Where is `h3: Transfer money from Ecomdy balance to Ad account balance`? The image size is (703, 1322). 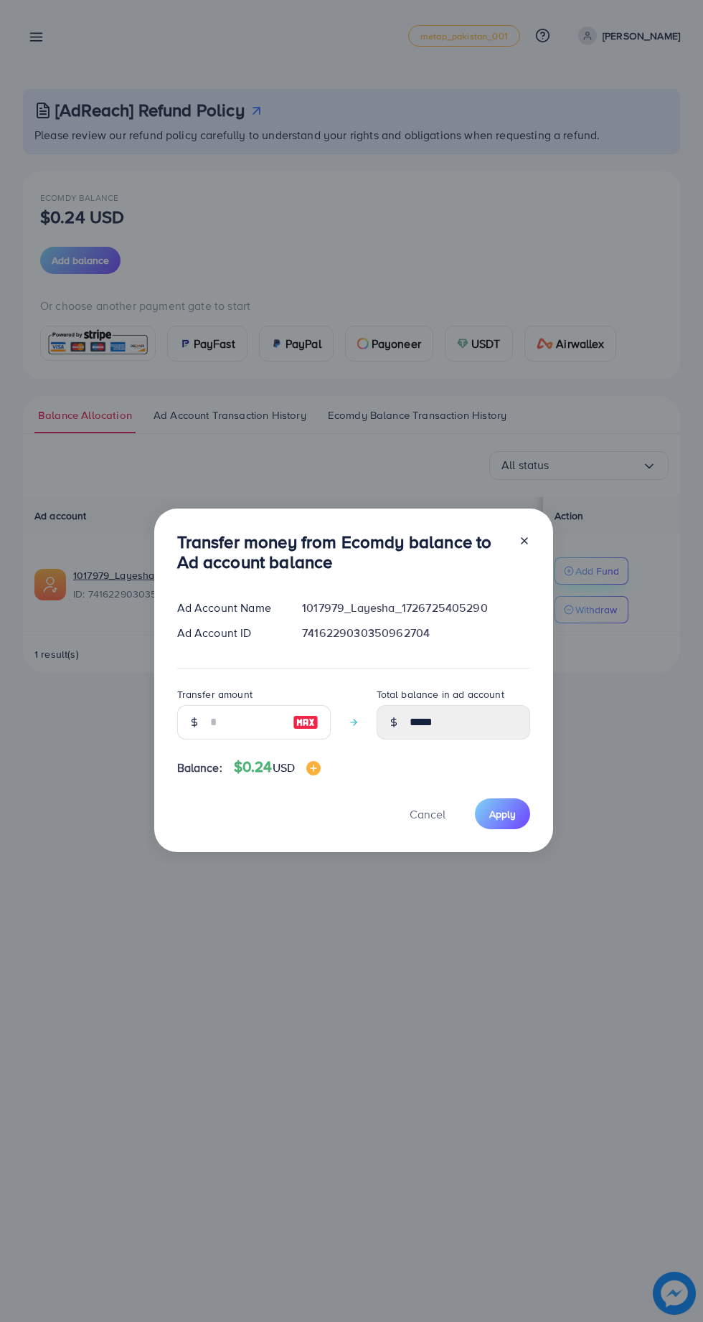 h3: Transfer money from Ecomdy balance to Ad account balance is located at coordinates (342, 553).